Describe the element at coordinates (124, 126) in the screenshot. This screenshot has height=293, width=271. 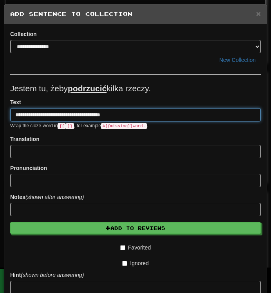
I see `code: A {{ missing }} word.` at that location.